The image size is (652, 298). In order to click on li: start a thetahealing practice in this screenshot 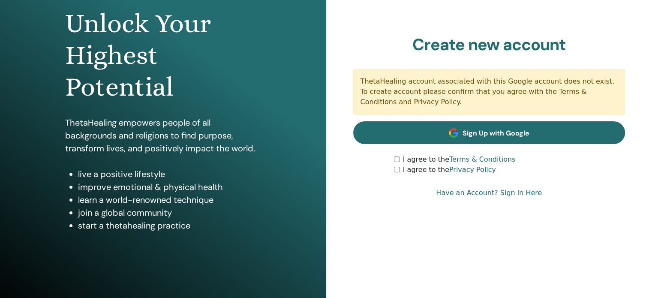, I will do `click(169, 225)`.